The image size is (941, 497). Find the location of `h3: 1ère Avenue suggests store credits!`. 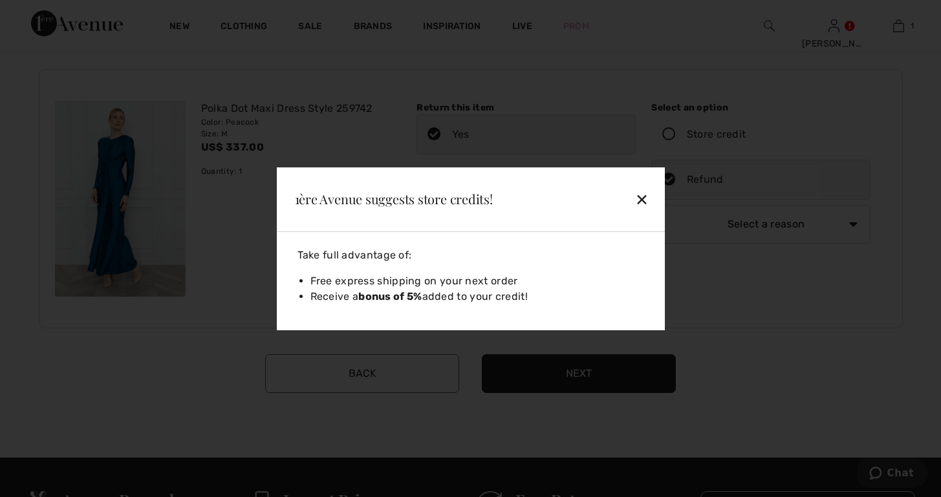

h3: 1ère Avenue suggests store credits! is located at coordinates (425, 199).